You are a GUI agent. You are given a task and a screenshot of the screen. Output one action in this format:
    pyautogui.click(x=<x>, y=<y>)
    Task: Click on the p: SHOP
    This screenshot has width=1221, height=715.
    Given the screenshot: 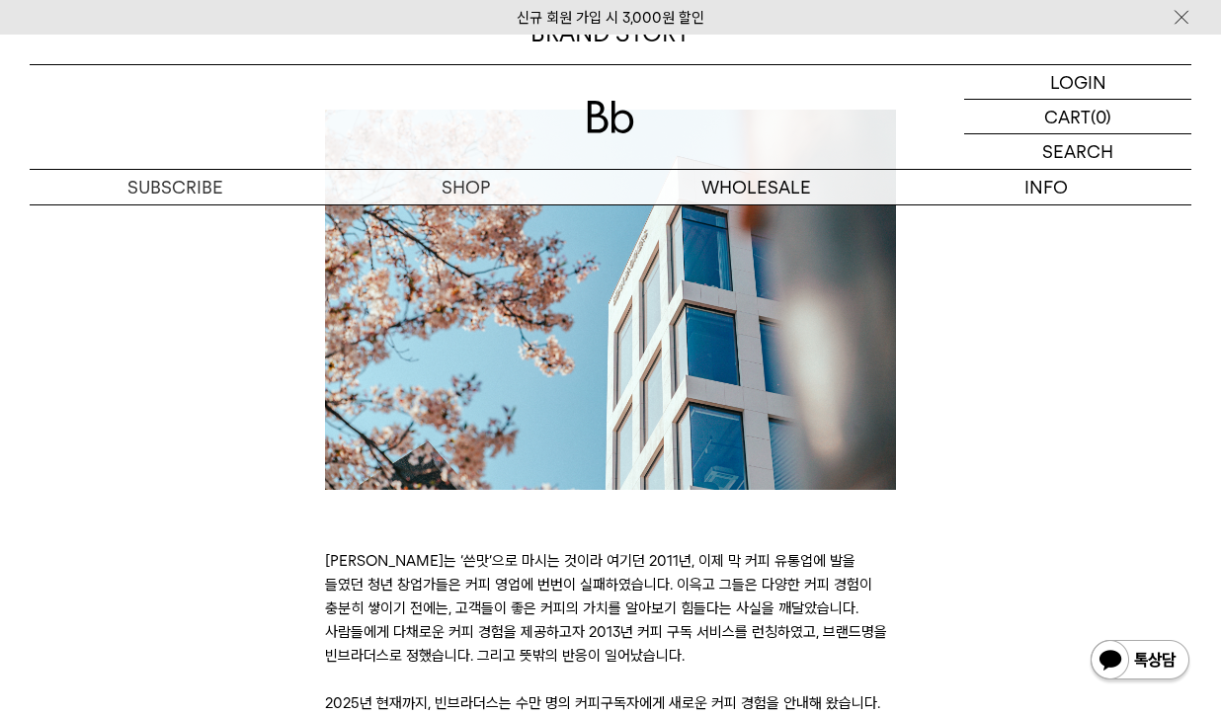 What is the action you would take?
    pyautogui.click(x=465, y=187)
    